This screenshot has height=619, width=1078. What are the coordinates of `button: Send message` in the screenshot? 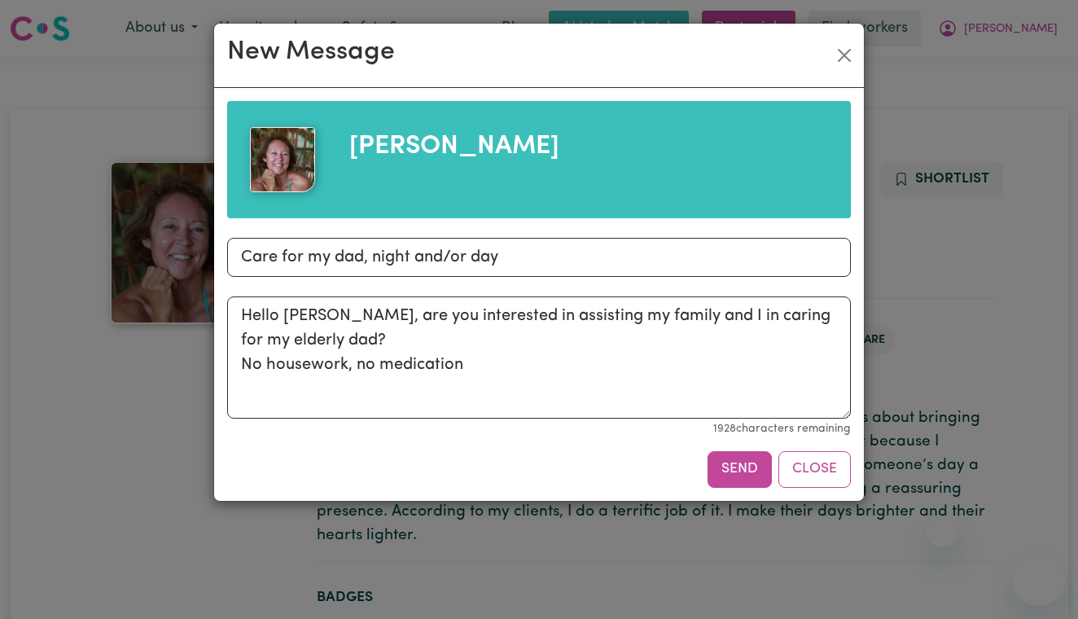 It's located at (740, 469).